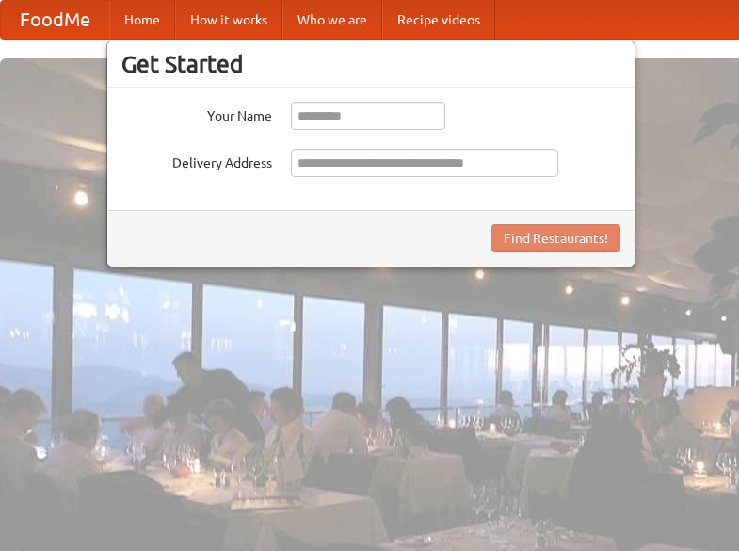  What do you see at coordinates (197, 160) in the screenshot?
I see `label: Delivery Address` at bounding box center [197, 160].